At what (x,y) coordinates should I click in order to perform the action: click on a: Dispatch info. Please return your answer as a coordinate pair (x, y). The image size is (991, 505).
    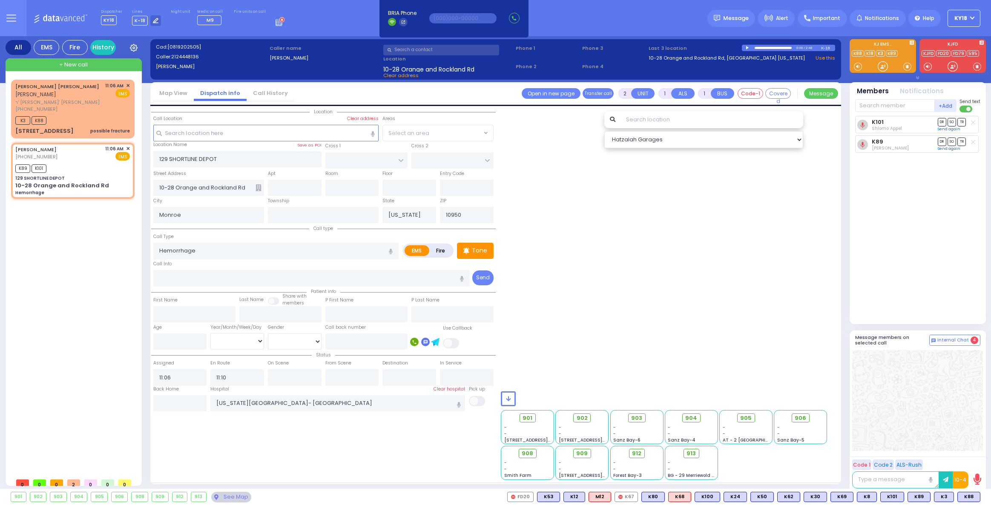
    Looking at the image, I should click on (220, 93).